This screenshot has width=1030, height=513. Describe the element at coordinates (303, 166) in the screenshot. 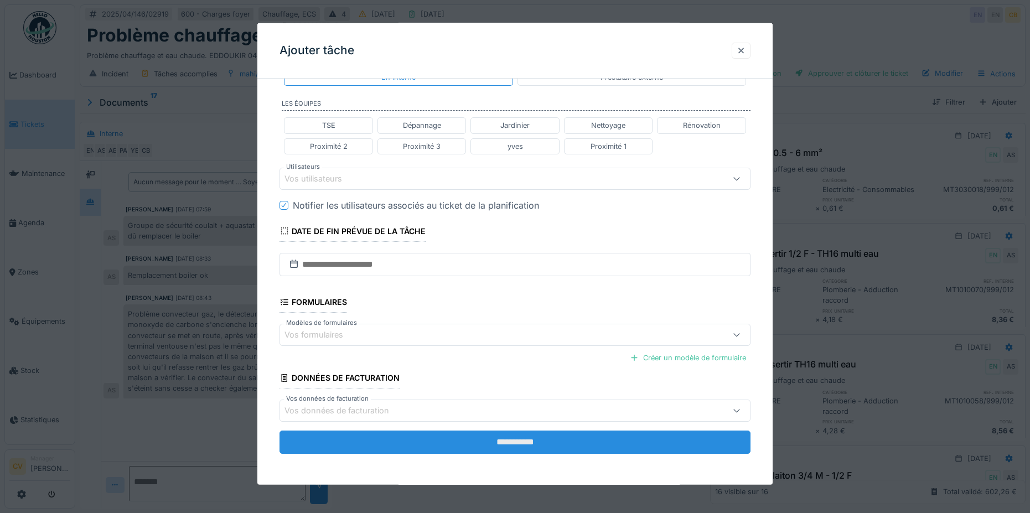

I see `label: Utilisateurs` at that location.